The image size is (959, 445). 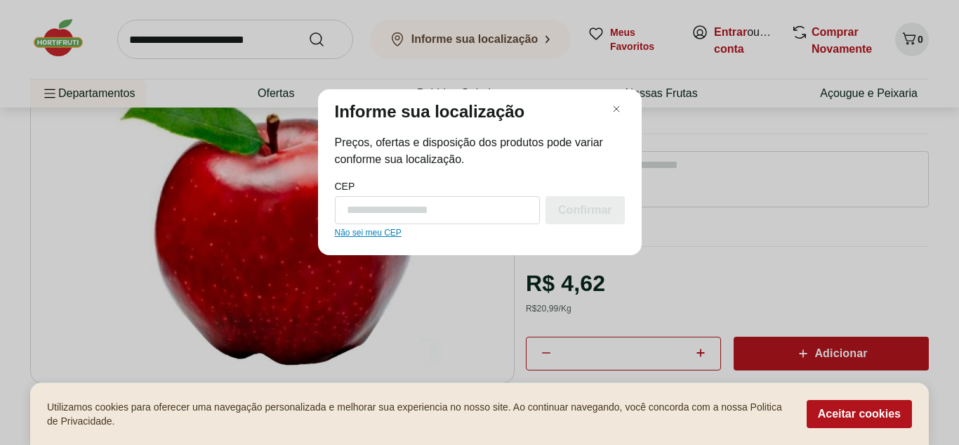 What do you see at coordinates (345, 186) in the screenshot?
I see `label: CEP` at bounding box center [345, 186].